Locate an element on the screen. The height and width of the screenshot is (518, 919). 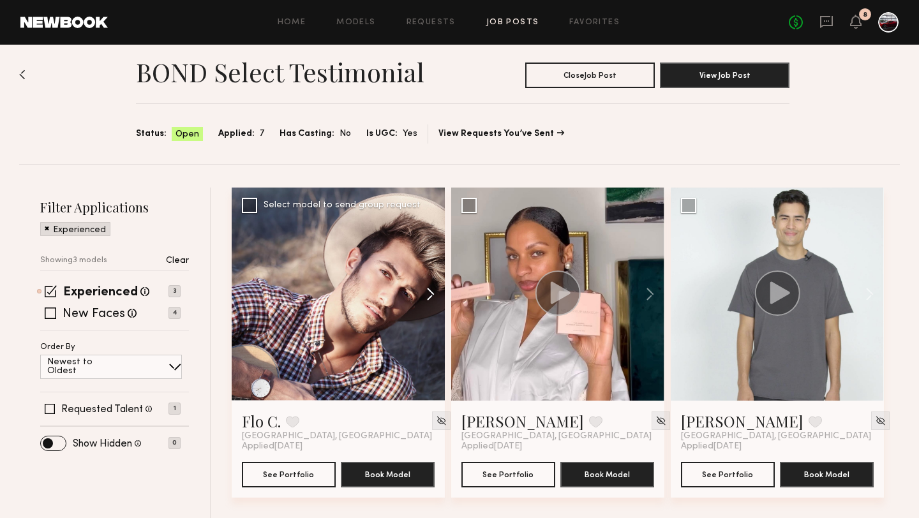
h2: Filter Applications is located at coordinates (114, 207).